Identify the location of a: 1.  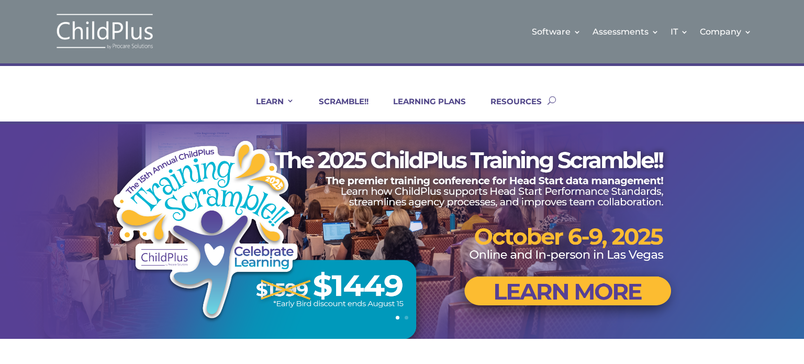
(397, 317).